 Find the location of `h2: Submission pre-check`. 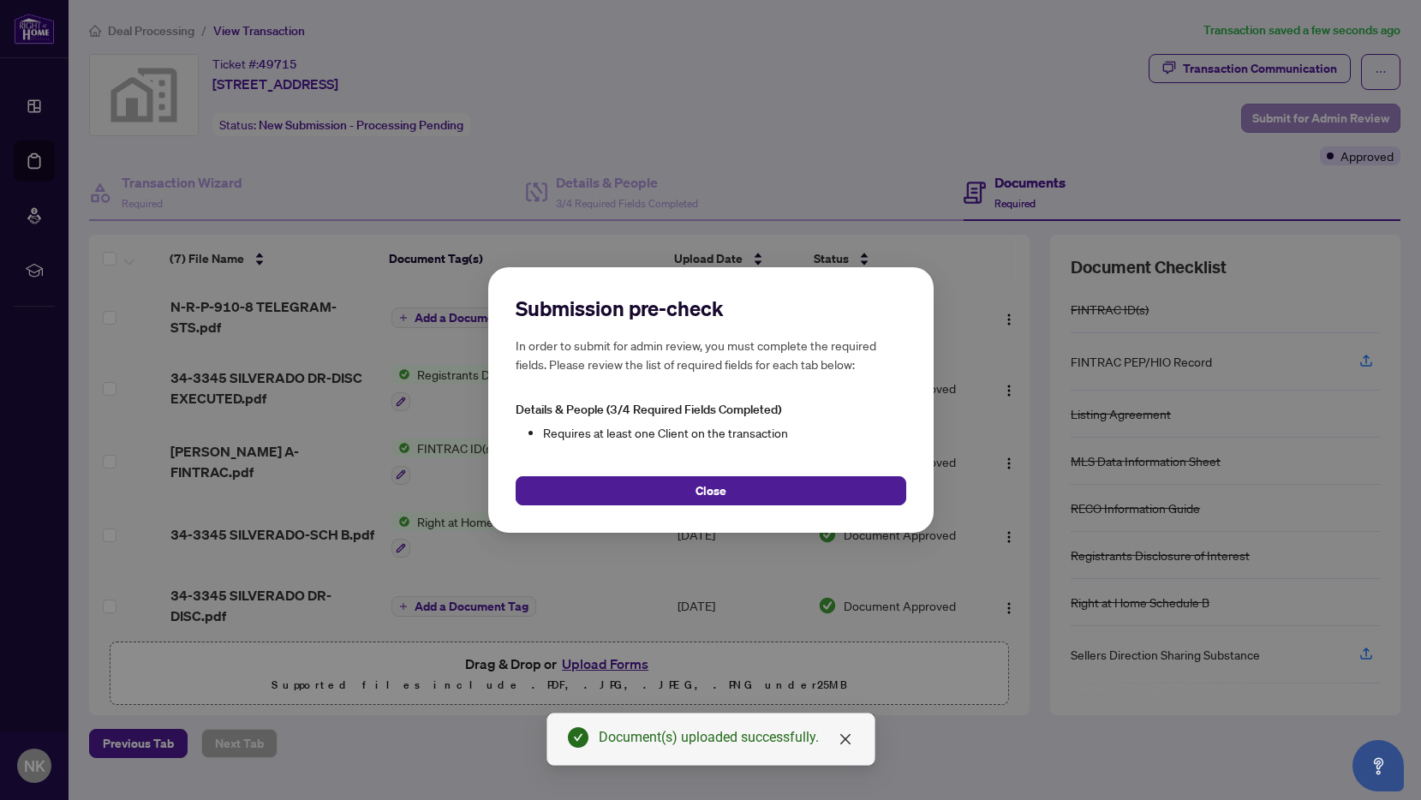

h2: Submission pre-check is located at coordinates (711, 308).